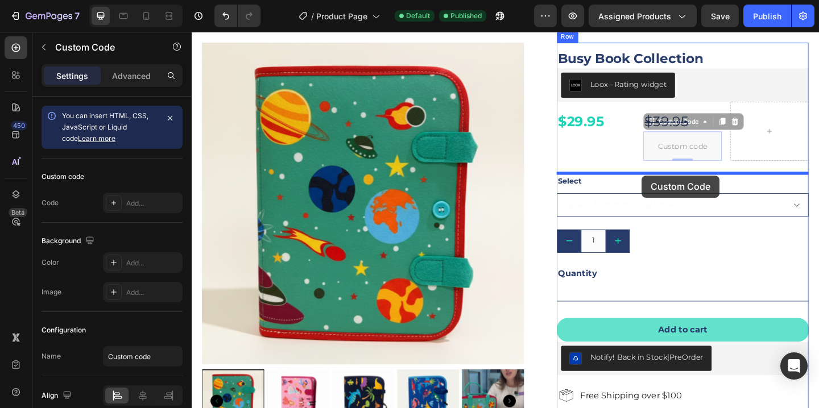 Image resolution: width=819 pixels, height=408 pixels. What do you see at coordinates (19, 126) in the screenshot?
I see `div: 450` at bounding box center [19, 126].